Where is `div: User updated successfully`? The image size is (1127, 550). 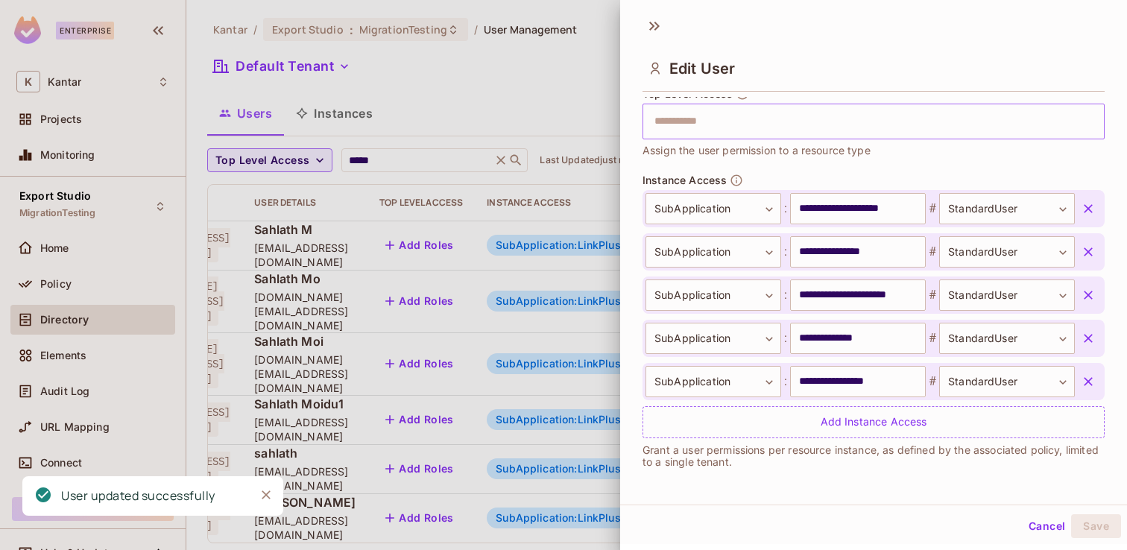 div: User updated successfully is located at coordinates (138, 496).